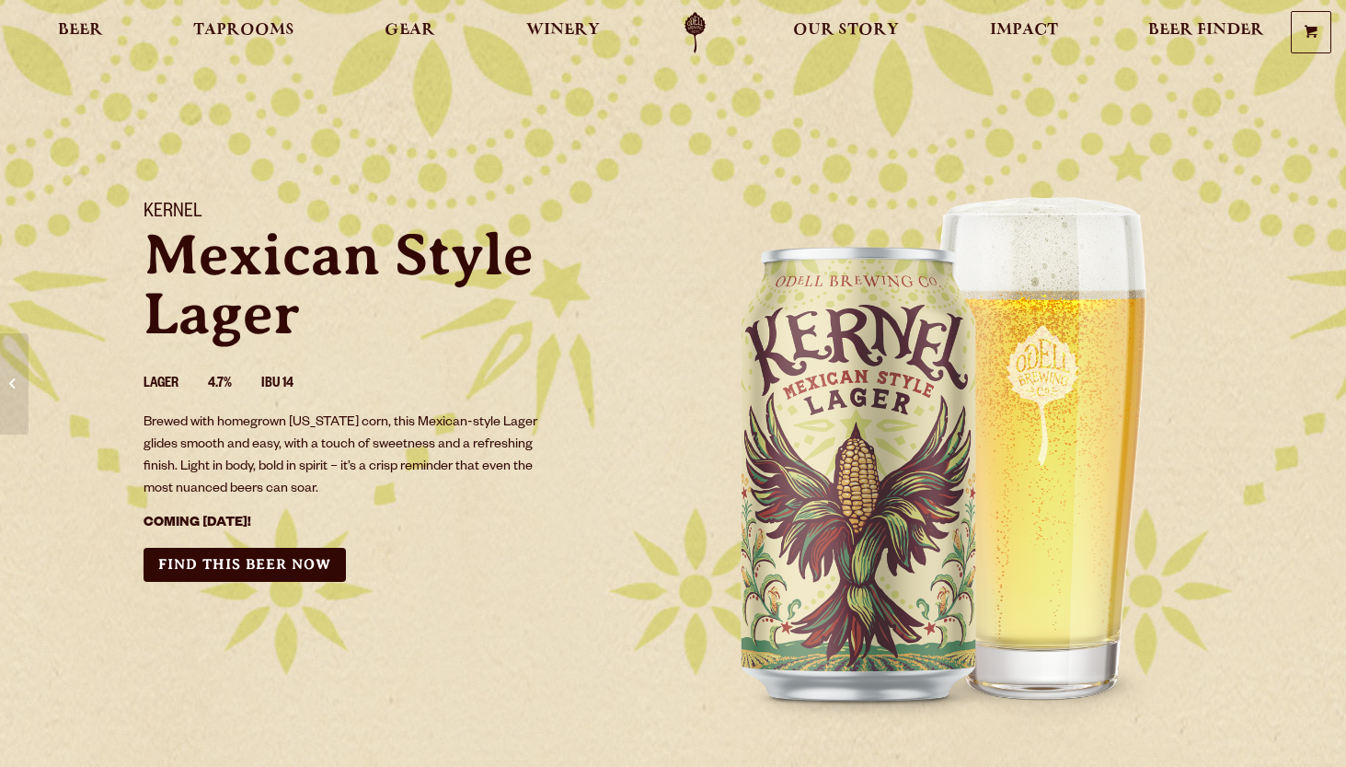 Image resolution: width=1346 pixels, height=767 pixels. What do you see at coordinates (1024, 30) in the screenshot?
I see `span: Impact` at bounding box center [1024, 30].